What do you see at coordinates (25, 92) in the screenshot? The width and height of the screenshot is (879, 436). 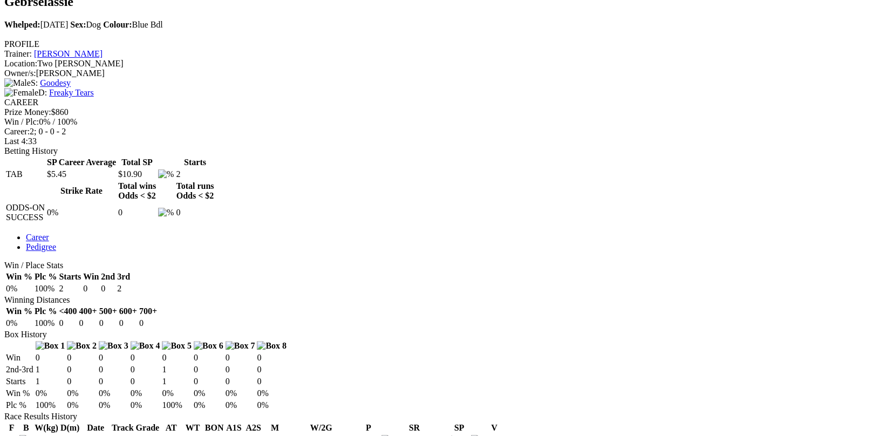 I see `span: D:` at bounding box center [25, 92].